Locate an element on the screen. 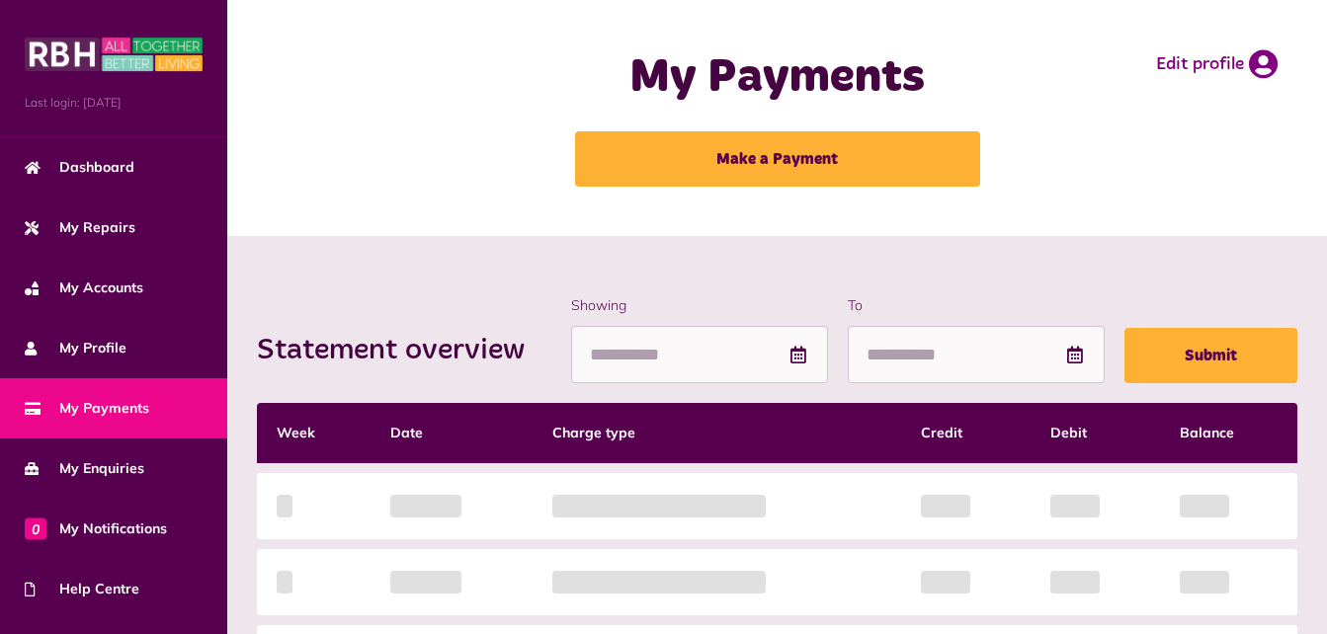  span: My Profile is located at coordinates (75, 348).